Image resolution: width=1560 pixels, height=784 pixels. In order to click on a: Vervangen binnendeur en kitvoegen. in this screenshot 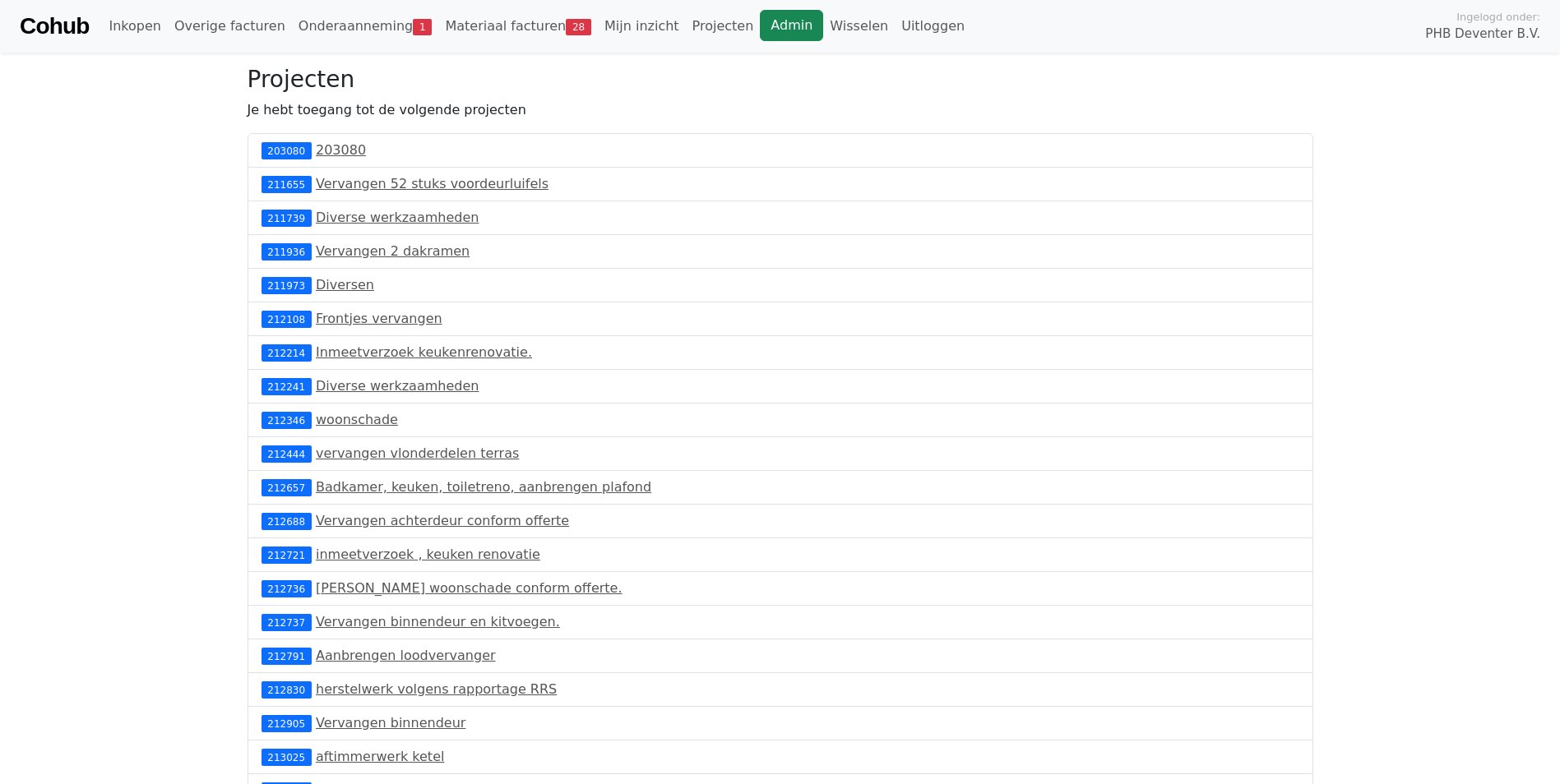, I will do `click(438, 622)`.